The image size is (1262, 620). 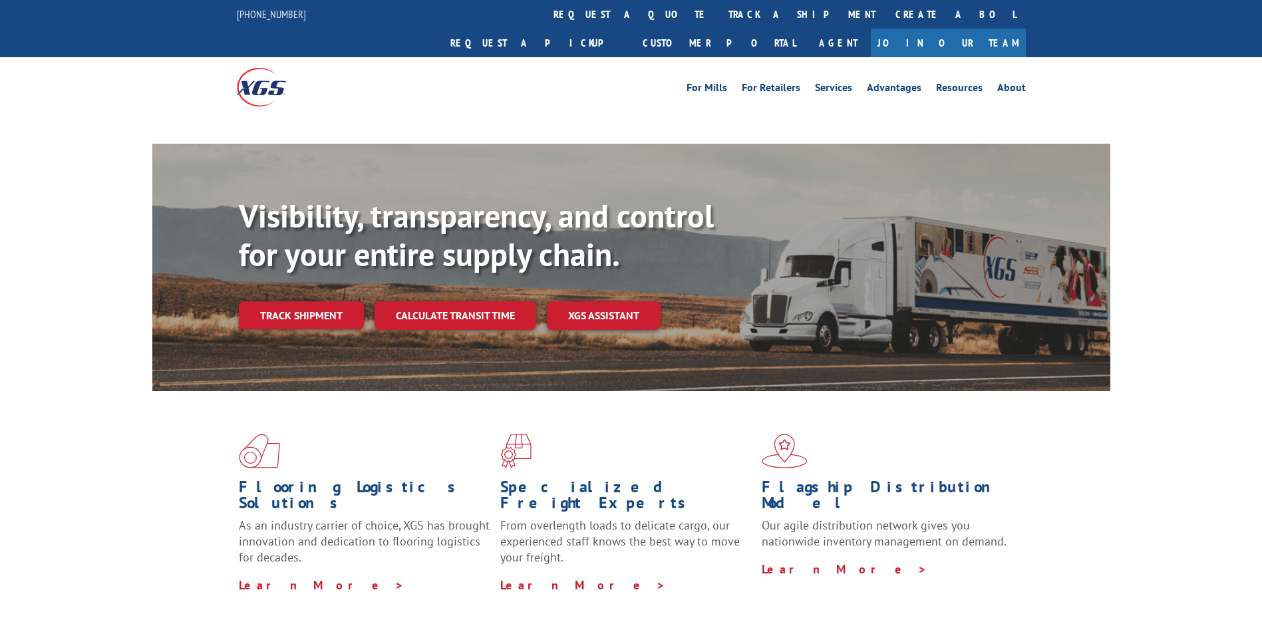 What do you see at coordinates (365, 498) in the screenshot?
I see `h1: Flooring Logistics Solutions` at bounding box center [365, 498].